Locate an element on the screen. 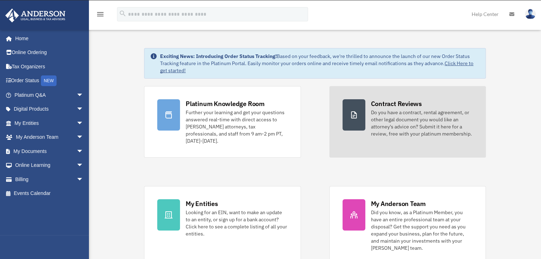  a: Order StatusNEW is located at coordinates (49, 81).